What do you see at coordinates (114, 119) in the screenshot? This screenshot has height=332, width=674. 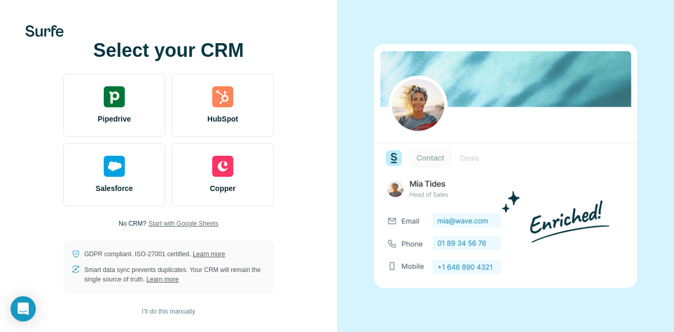 I see `span: Pipedrive` at bounding box center [114, 119].